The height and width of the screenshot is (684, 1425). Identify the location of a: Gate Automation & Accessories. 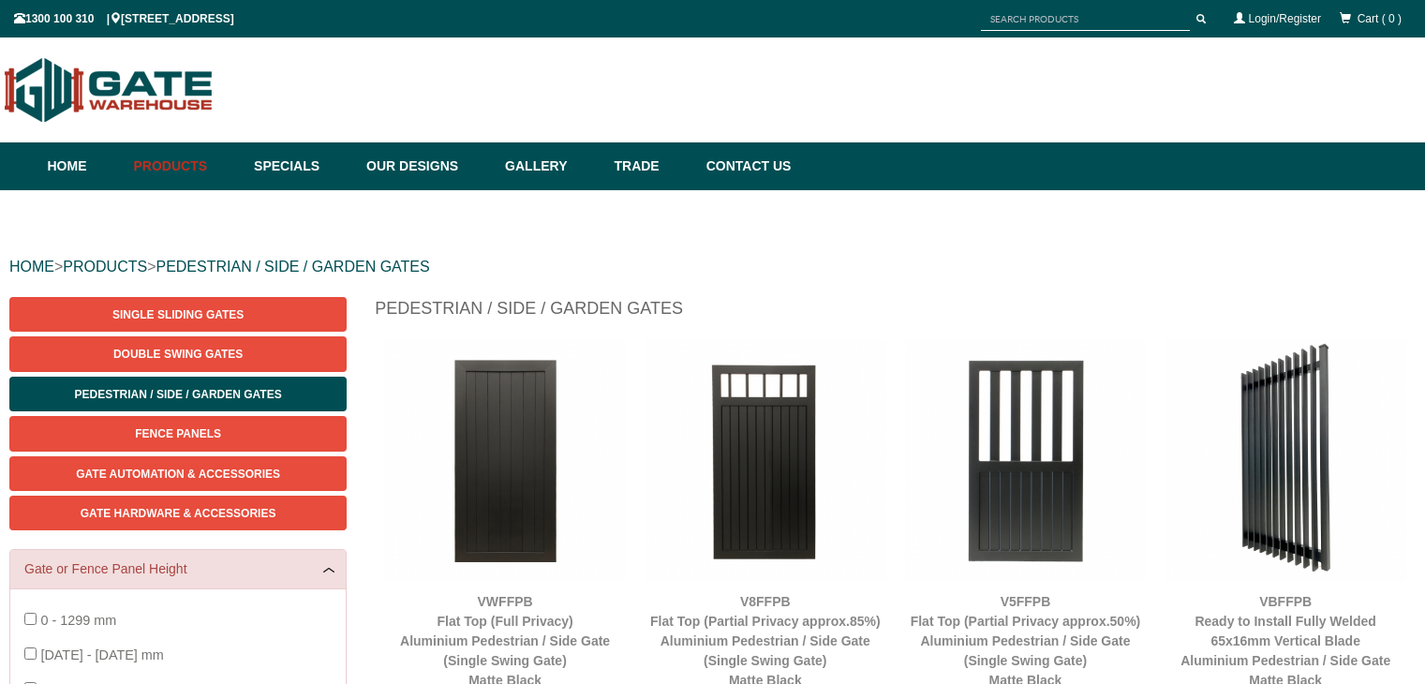
(178, 473).